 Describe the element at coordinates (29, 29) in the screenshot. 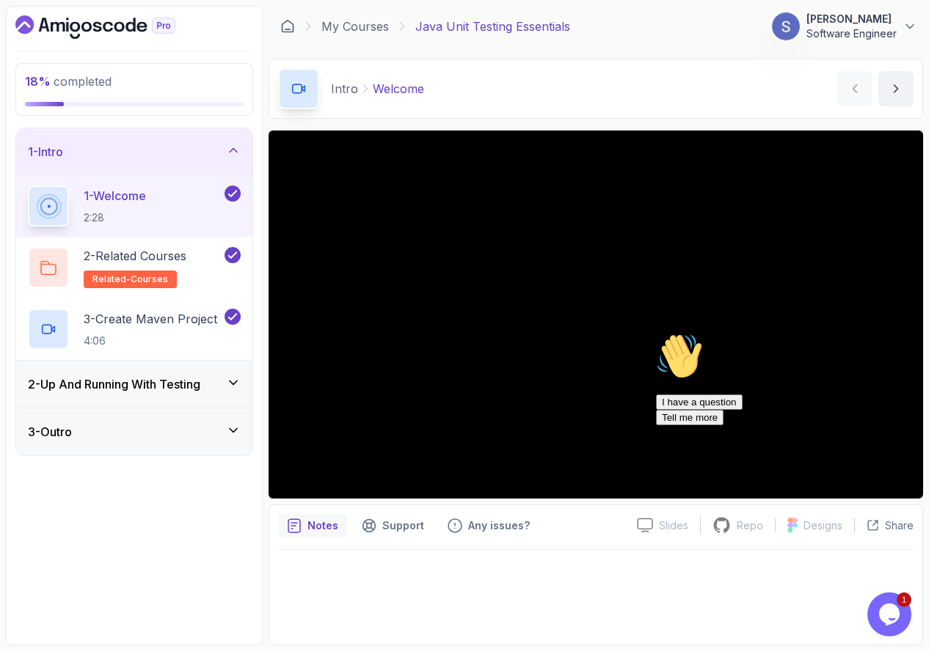

I see `img: :wave:` at that location.